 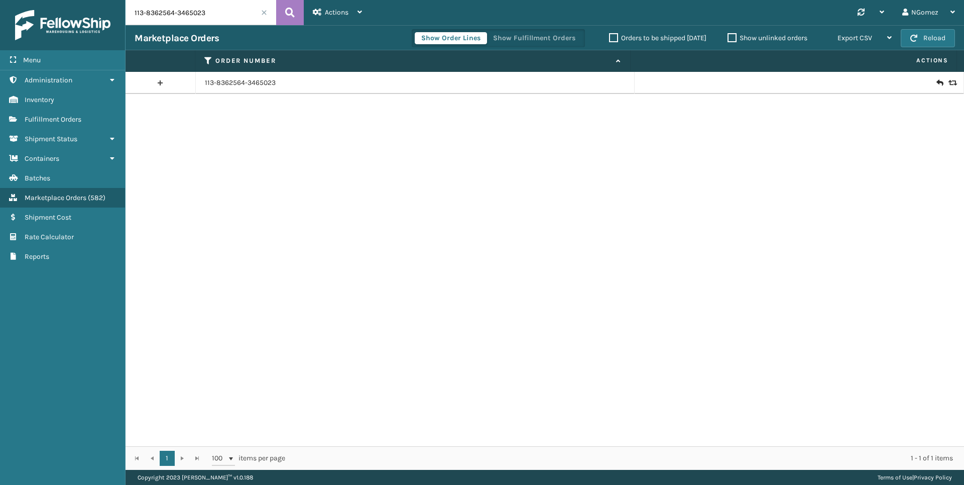 I want to click on span: Inventory, so click(x=39, y=99).